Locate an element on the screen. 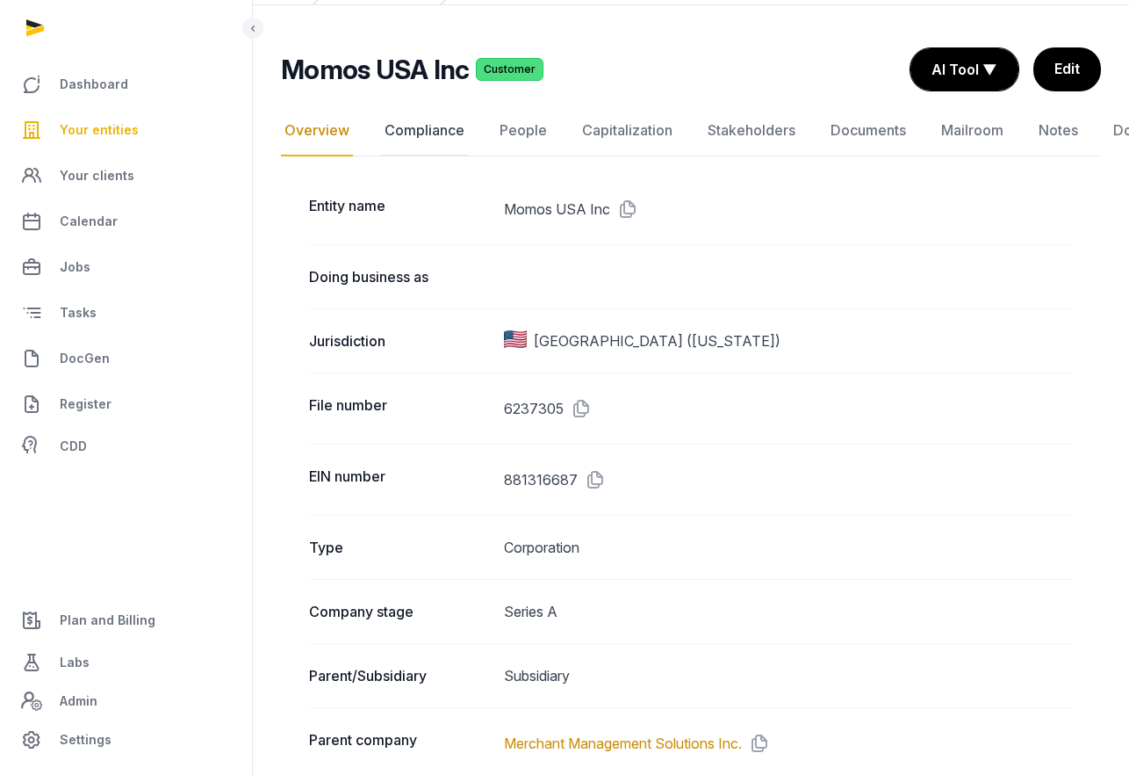  a: Compliance is located at coordinates (424, 131).